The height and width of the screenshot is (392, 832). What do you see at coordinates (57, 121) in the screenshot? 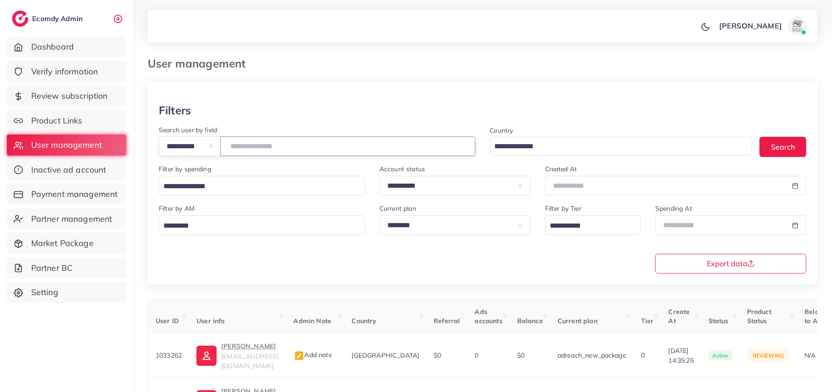
I see `span: Product Links` at bounding box center [57, 121].